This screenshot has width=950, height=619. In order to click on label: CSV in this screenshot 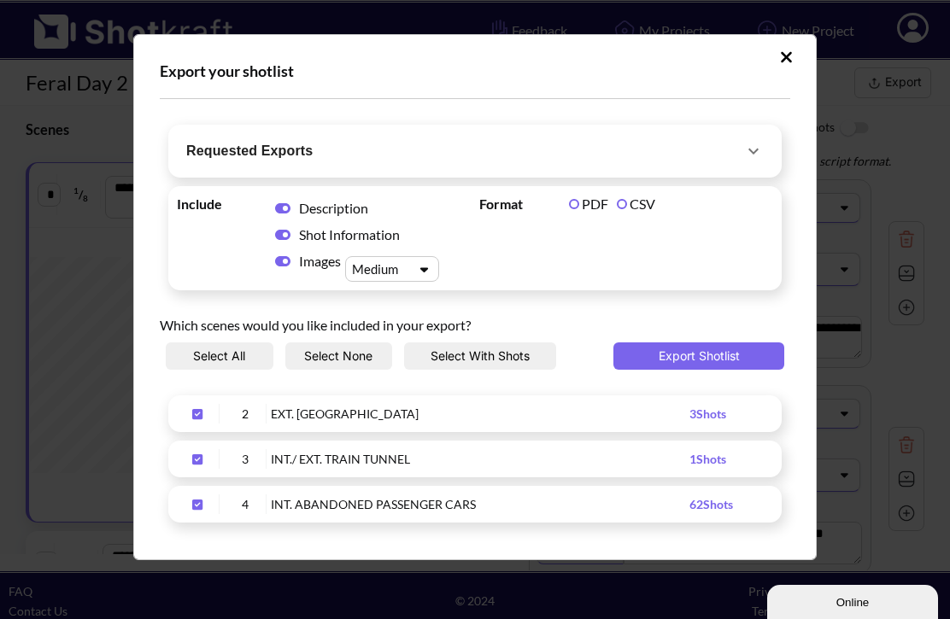, I will do `click(635, 203)`.